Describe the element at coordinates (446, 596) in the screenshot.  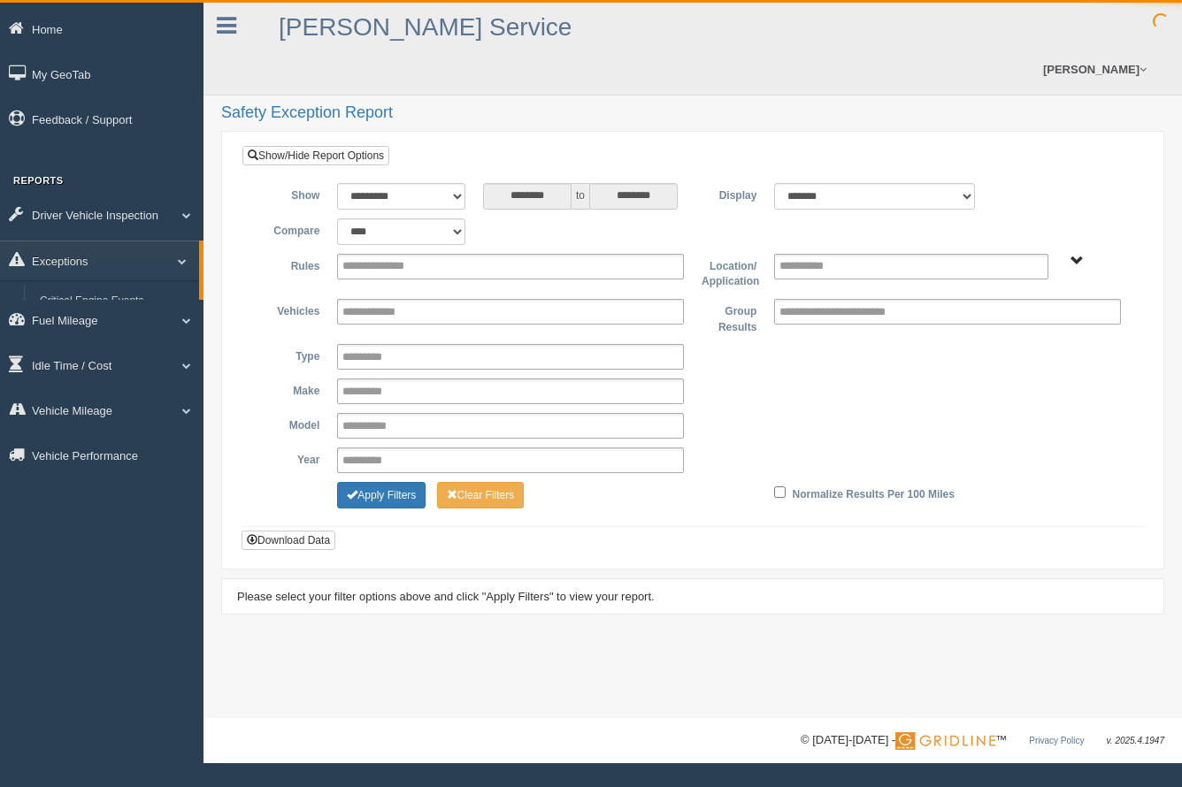
I see `span: Please select your filter options above and click "Apply Filters" to view your report.` at that location.